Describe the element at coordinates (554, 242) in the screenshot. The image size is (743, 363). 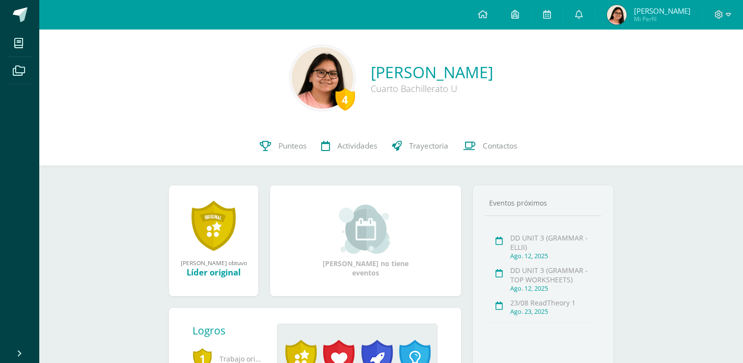
I see `div: DD UNIT 3 (GRAMMAR - ELLII)` at that location.